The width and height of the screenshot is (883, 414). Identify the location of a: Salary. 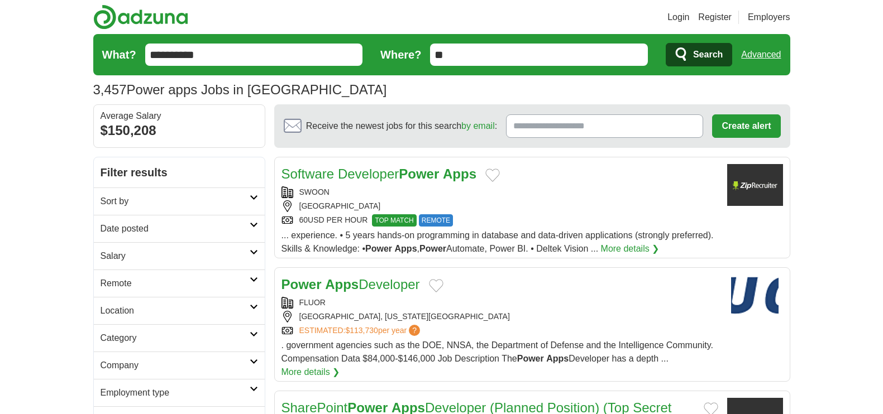
(179, 256).